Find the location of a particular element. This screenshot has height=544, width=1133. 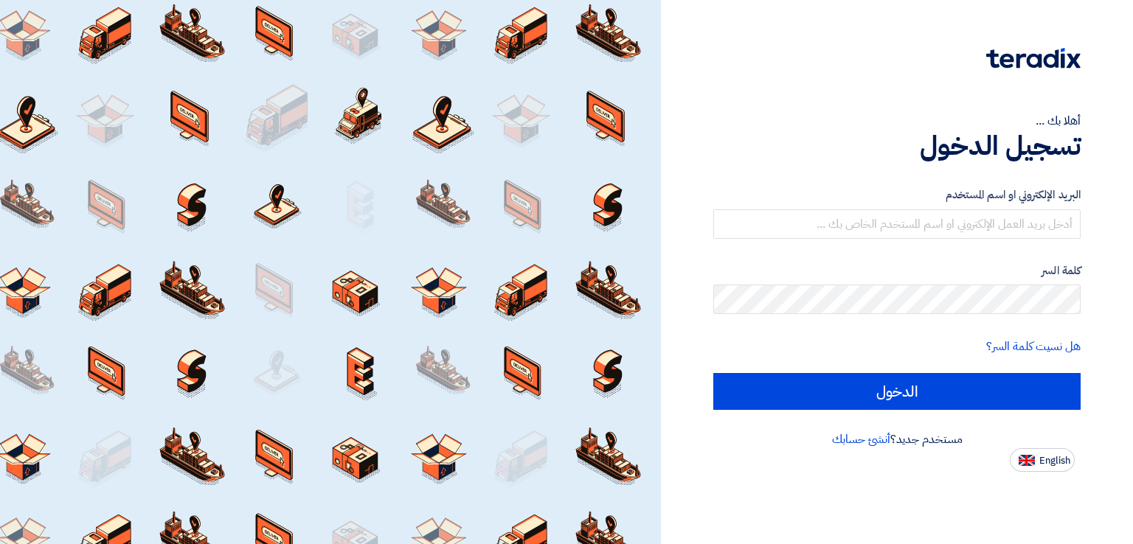

img: Teradix logo is located at coordinates (1034, 58).